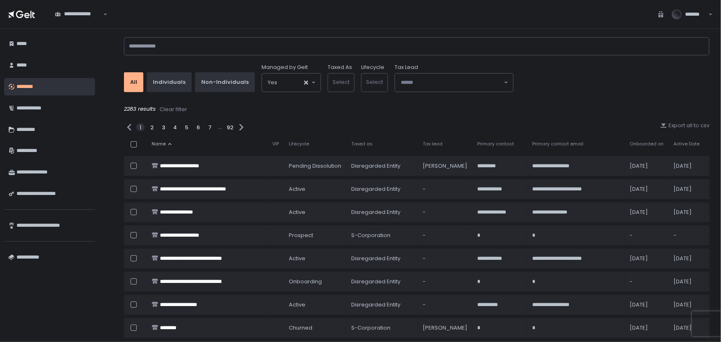 This screenshot has height=342, width=721. Describe the element at coordinates (647, 144) in the screenshot. I see `span: Onboarded on` at that location.